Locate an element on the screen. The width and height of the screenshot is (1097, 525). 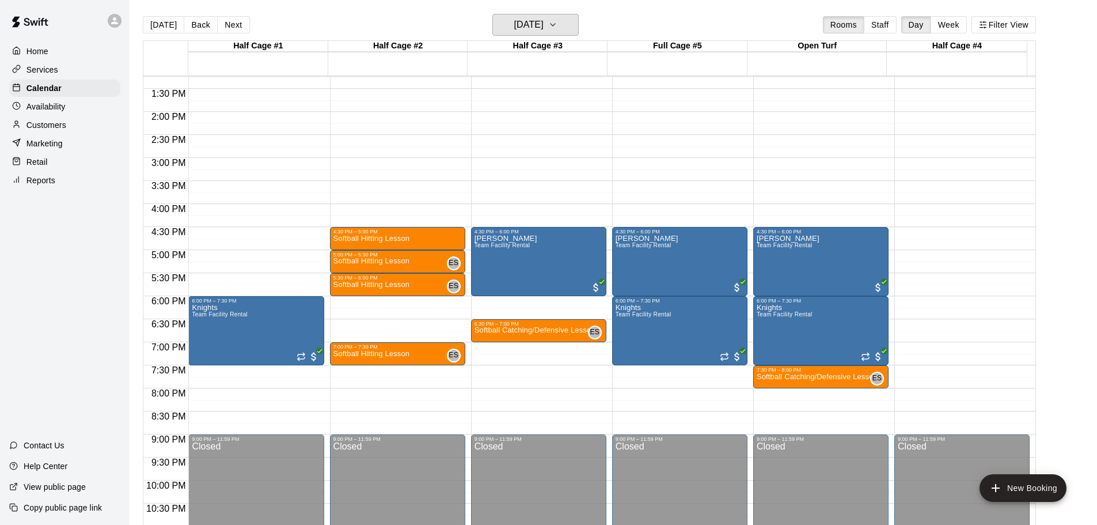
span: 4:30 PM is located at coordinates (169, 231).